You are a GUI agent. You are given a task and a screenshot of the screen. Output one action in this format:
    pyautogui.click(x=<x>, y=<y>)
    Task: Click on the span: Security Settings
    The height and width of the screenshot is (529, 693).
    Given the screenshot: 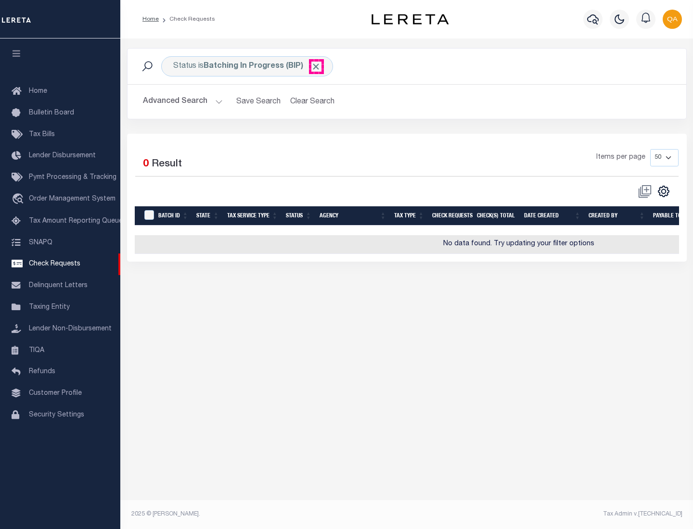 What is the action you would take?
    pyautogui.click(x=56, y=415)
    